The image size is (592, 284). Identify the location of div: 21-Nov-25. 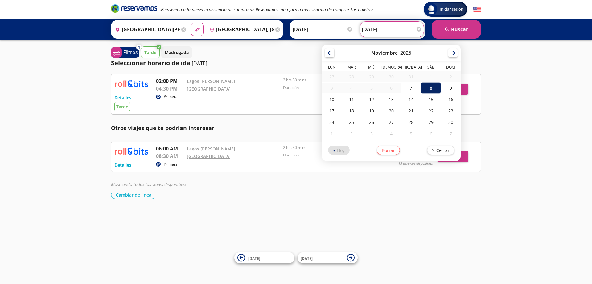
(412, 110).